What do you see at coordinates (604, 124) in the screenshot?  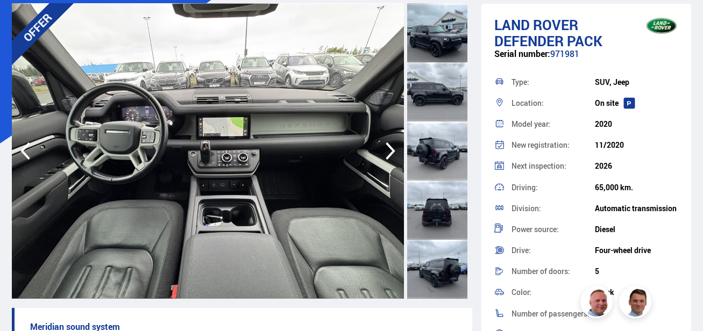 I see `font: 2020` at bounding box center [604, 124].